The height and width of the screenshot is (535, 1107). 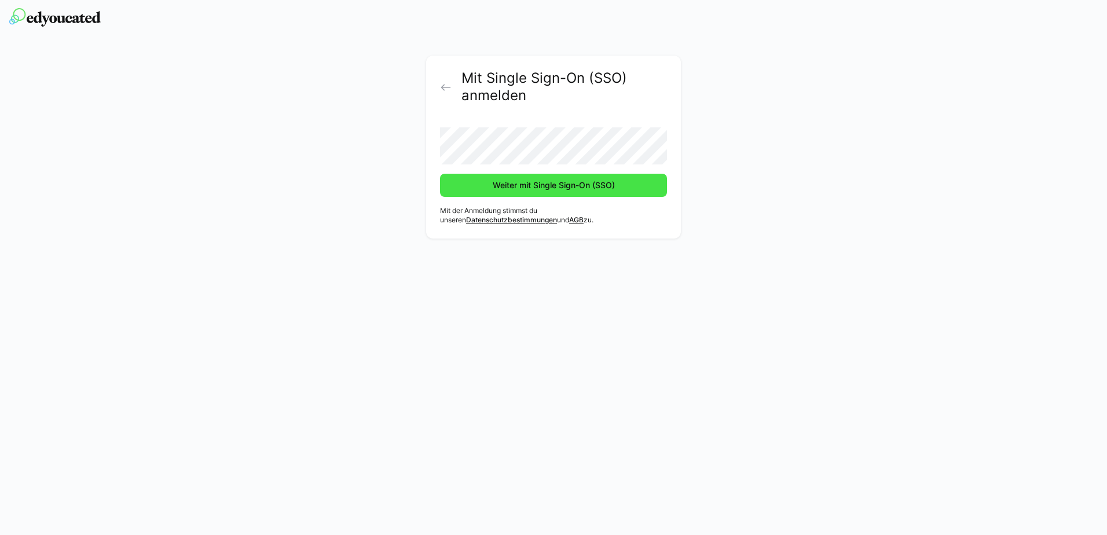 I want to click on a: AGB, so click(x=576, y=219).